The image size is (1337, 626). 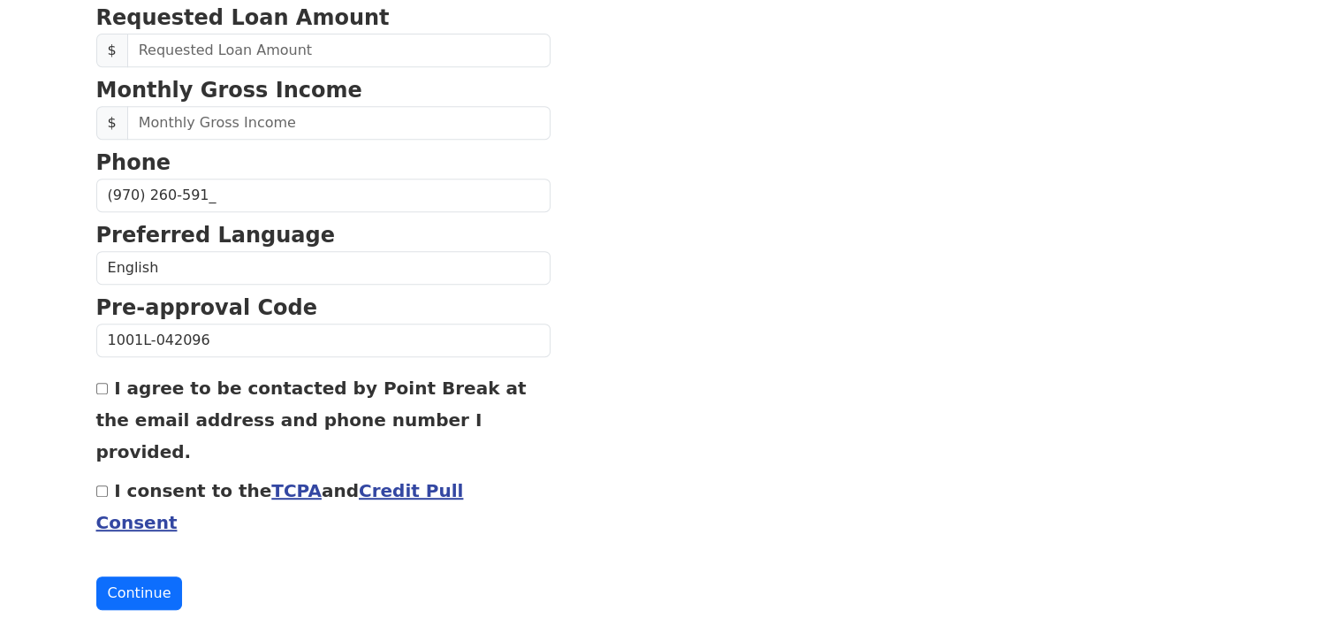 I want to click on strong: Preferred Language, so click(x=216, y=235).